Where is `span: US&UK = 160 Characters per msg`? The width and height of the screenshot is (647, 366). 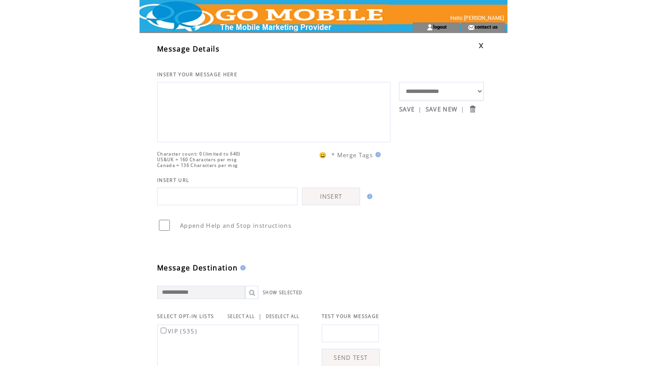
span: US&UK = 160 Characters per msg is located at coordinates (197, 159).